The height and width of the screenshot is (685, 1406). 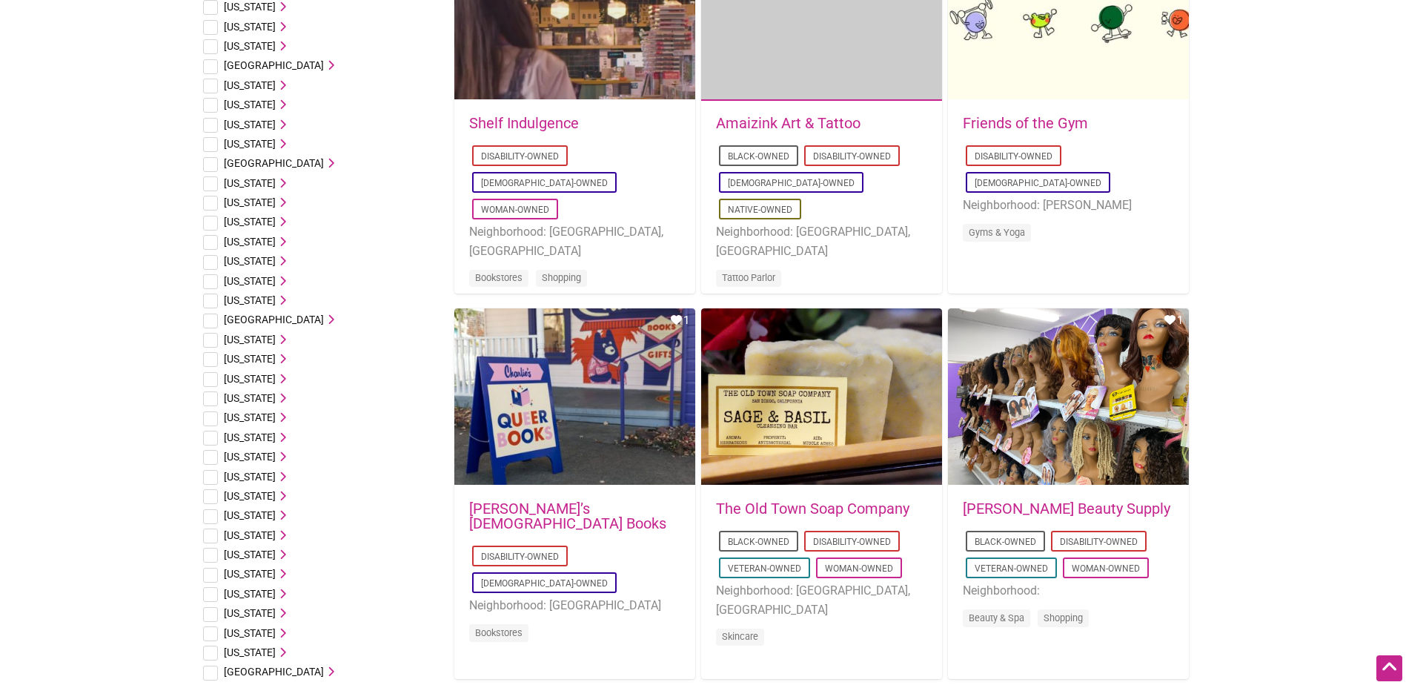 I want to click on a: Amaizink Art & Tattoo, so click(x=788, y=123).